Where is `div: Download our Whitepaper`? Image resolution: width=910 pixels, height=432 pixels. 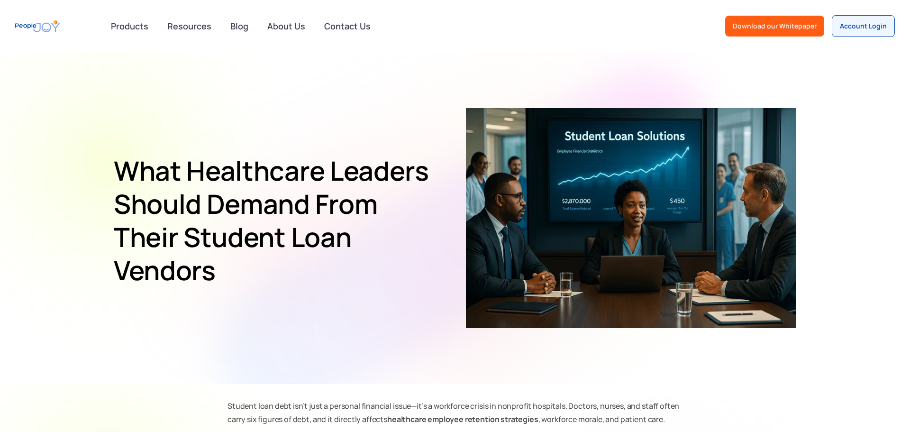 div: Download our Whitepaper is located at coordinates (774, 26).